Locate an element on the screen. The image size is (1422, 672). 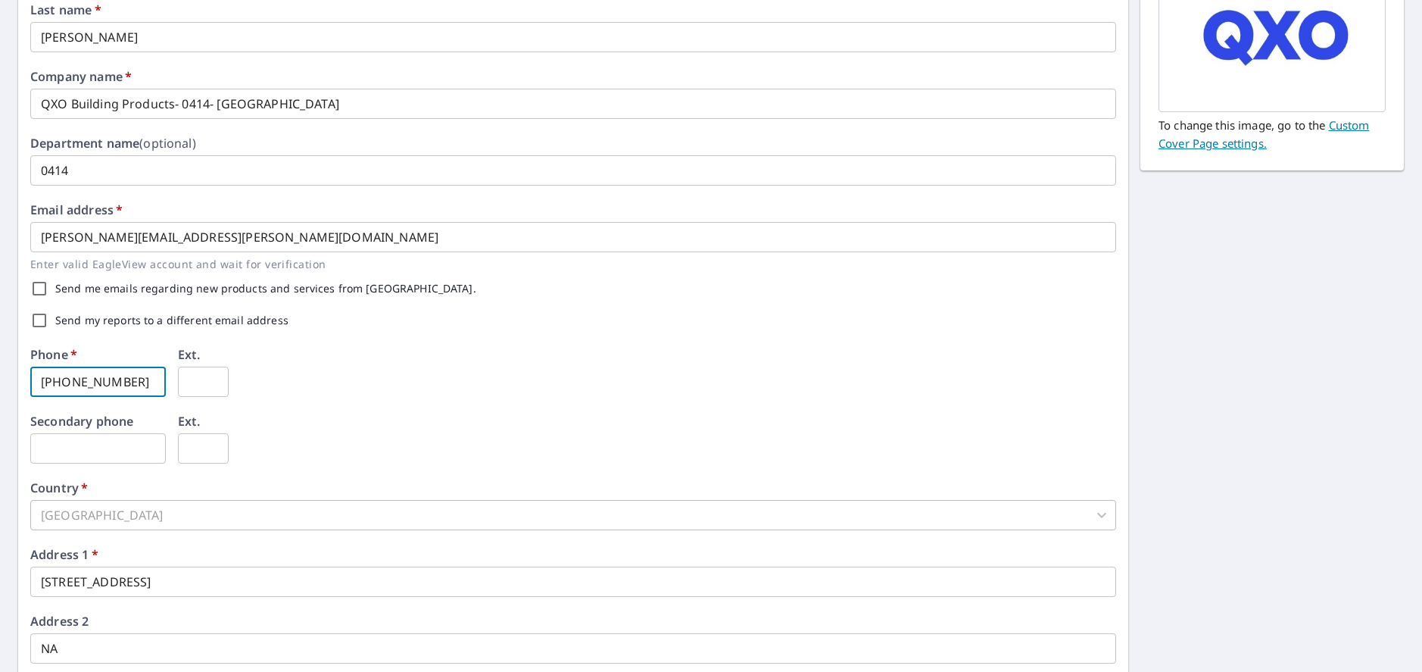
b: (optional) is located at coordinates (167, 143).